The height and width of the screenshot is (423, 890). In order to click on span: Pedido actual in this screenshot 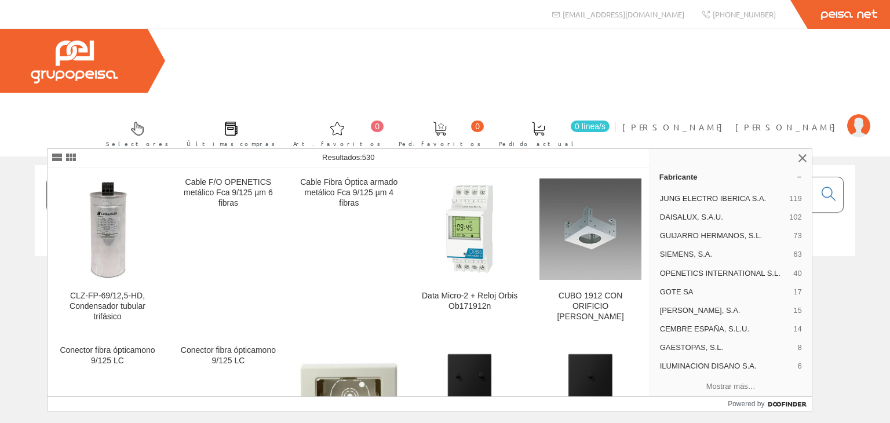, I will do `click(538, 144)`.